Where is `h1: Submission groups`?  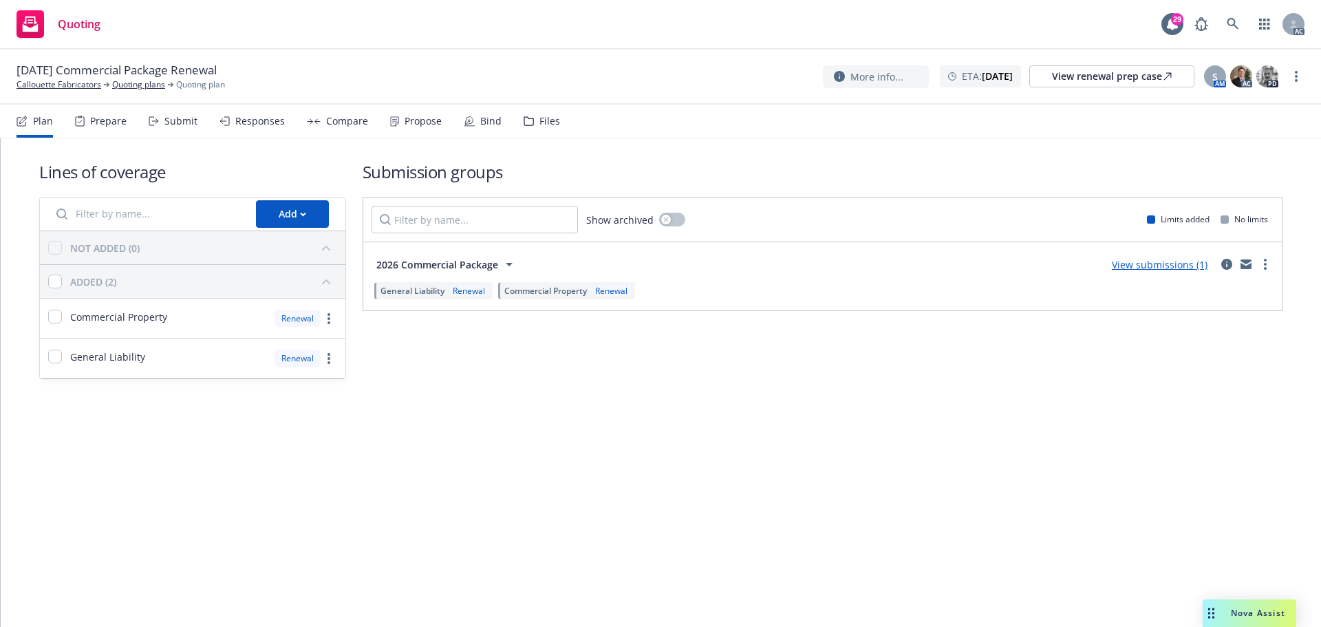 h1: Submission groups is located at coordinates (822, 171).